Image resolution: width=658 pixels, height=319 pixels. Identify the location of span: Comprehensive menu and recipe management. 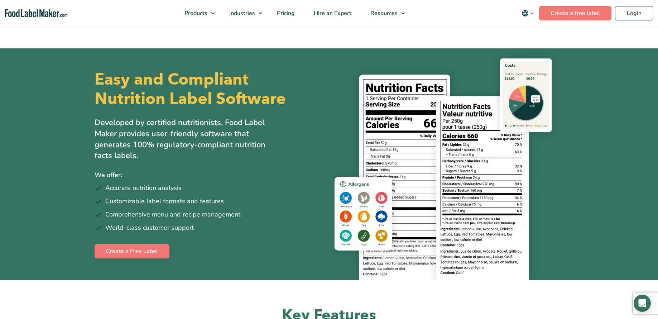
(173, 214).